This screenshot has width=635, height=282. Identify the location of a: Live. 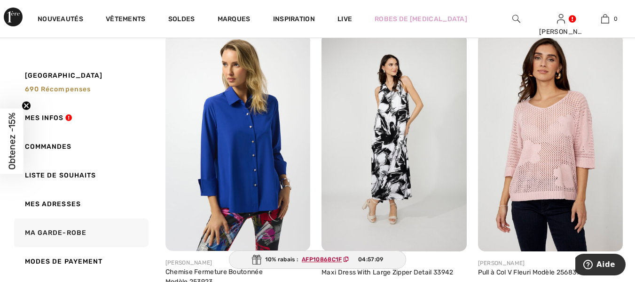
(345, 19).